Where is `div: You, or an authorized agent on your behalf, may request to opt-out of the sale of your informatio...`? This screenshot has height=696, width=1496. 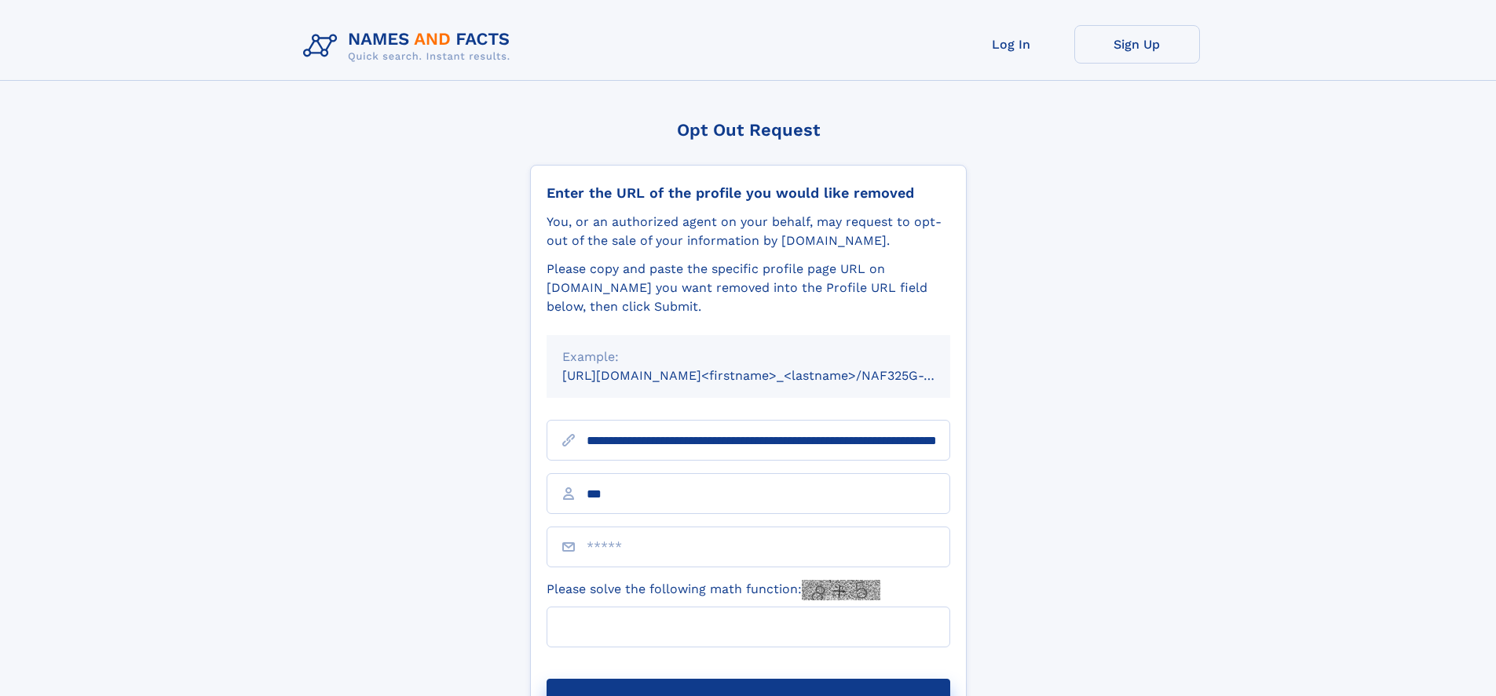
div: You, or an authorized agent on your behalf, may request to opt-out of the sale of your informatio... is located at coordinates (748, 232).